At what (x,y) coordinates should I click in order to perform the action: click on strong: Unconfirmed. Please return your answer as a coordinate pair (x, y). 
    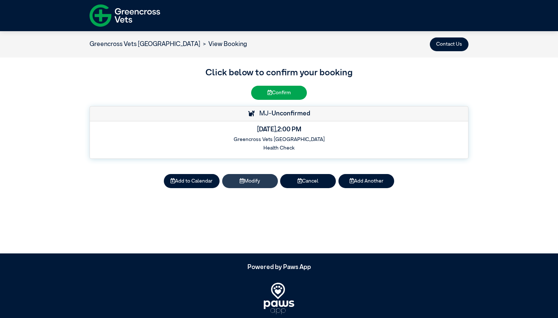
    Looking at the image, I should click on (291, 114).